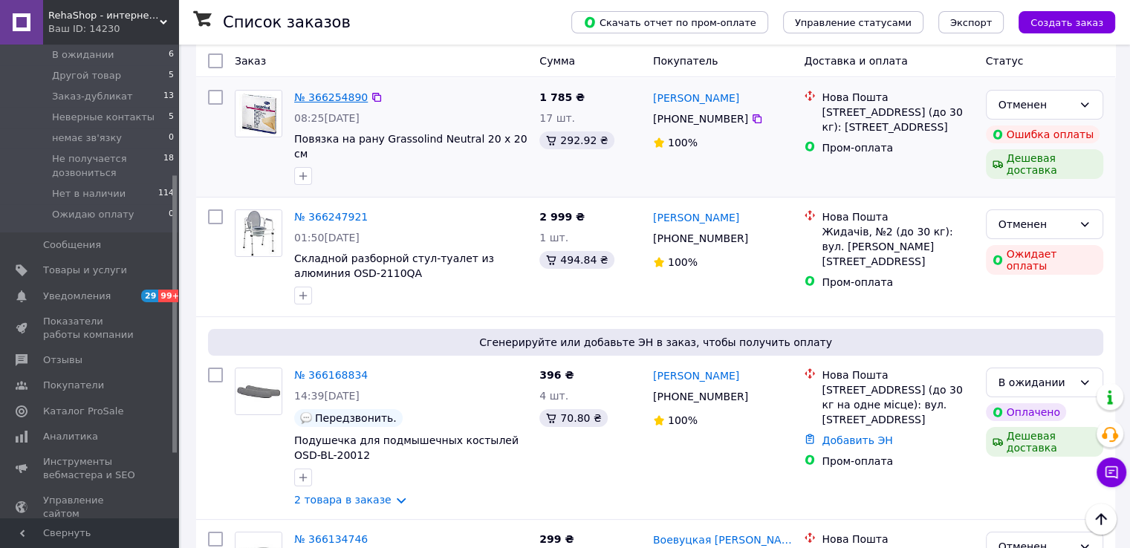 This screenshot has height=548, width=1130. I want to click on span: RehaShop - интернет-магазин медтехники, so click(104, 16).